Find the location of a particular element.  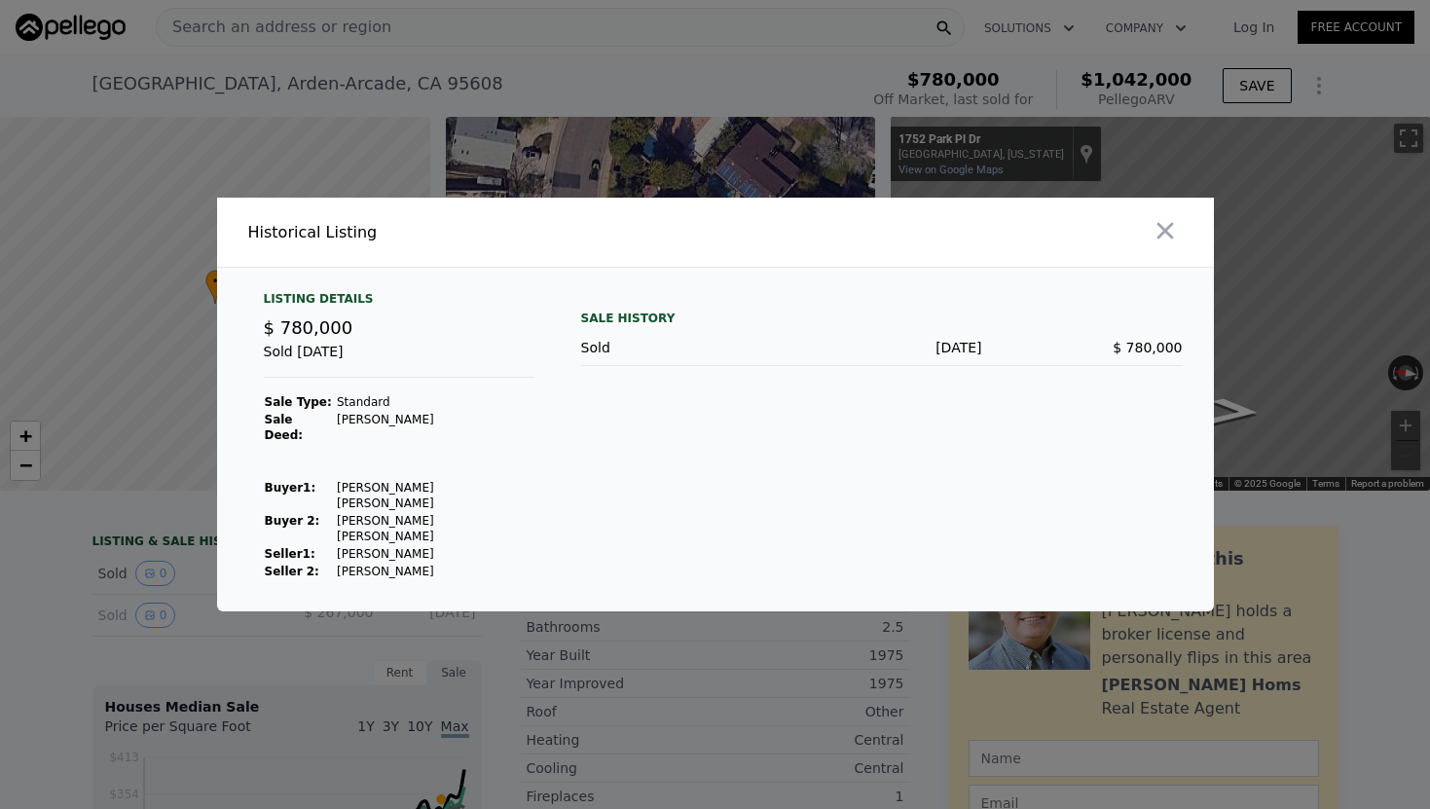

strong: Seller 2: is located at coordinates (292, 572).